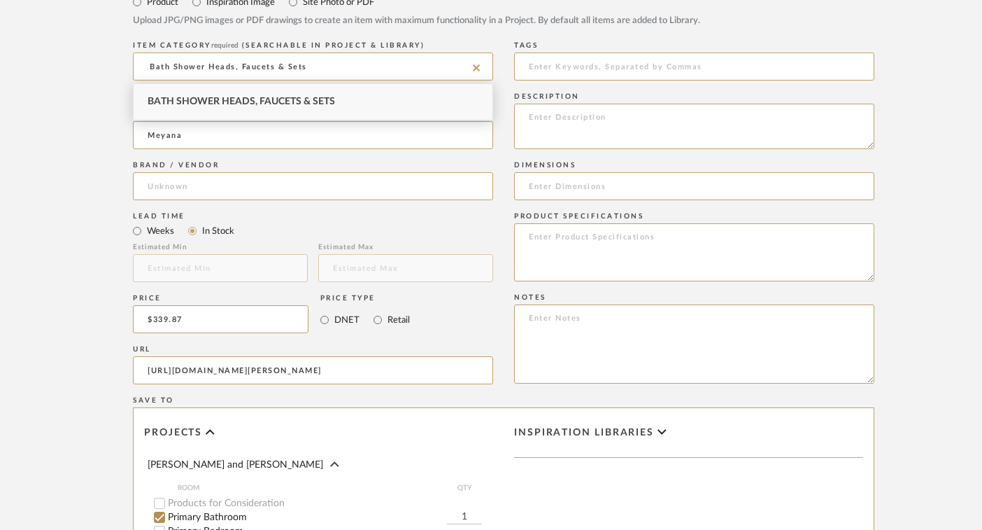  Describe the element at coordinates (173, 432) in the screenshot. I see `span: Projects` at that location.